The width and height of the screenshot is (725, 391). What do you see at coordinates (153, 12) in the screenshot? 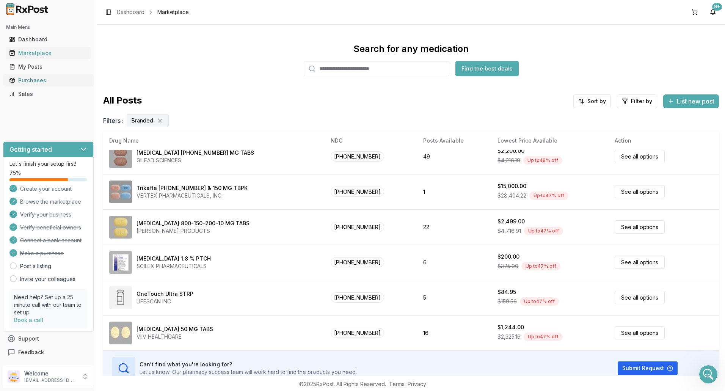
I see `nav: breadcrumb` at bounding box center [153, 12].